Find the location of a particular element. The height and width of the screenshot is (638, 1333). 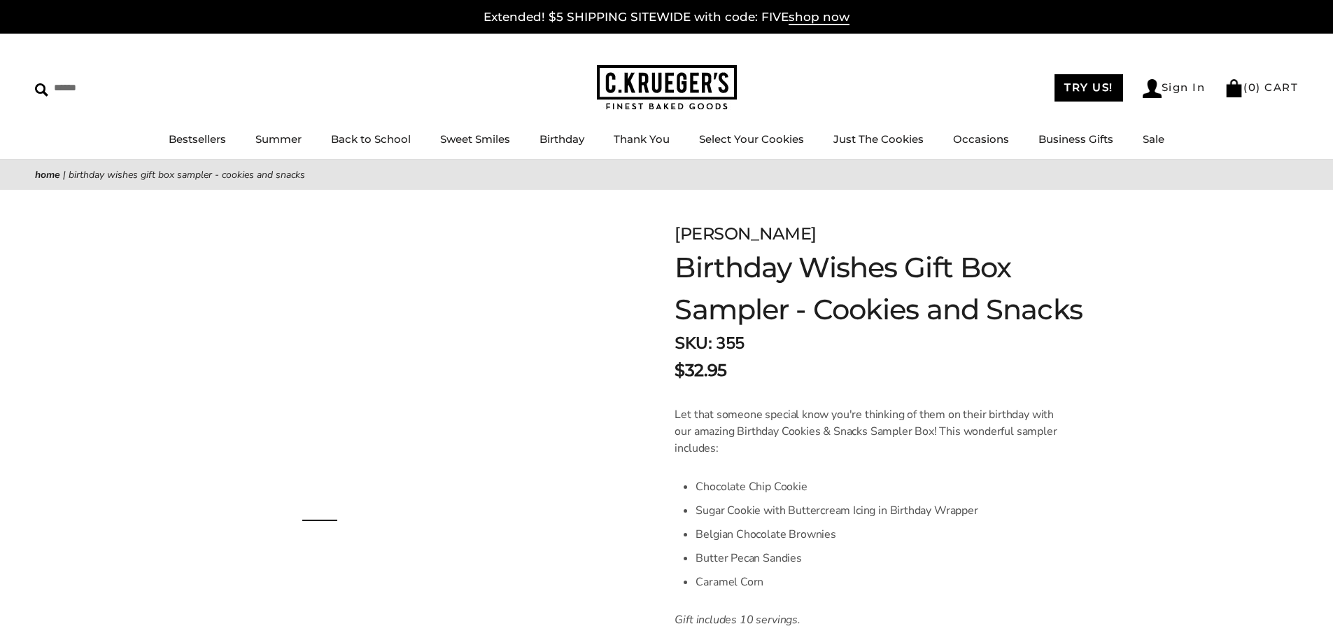

a: Back to School is located at coordinates (371, 139).